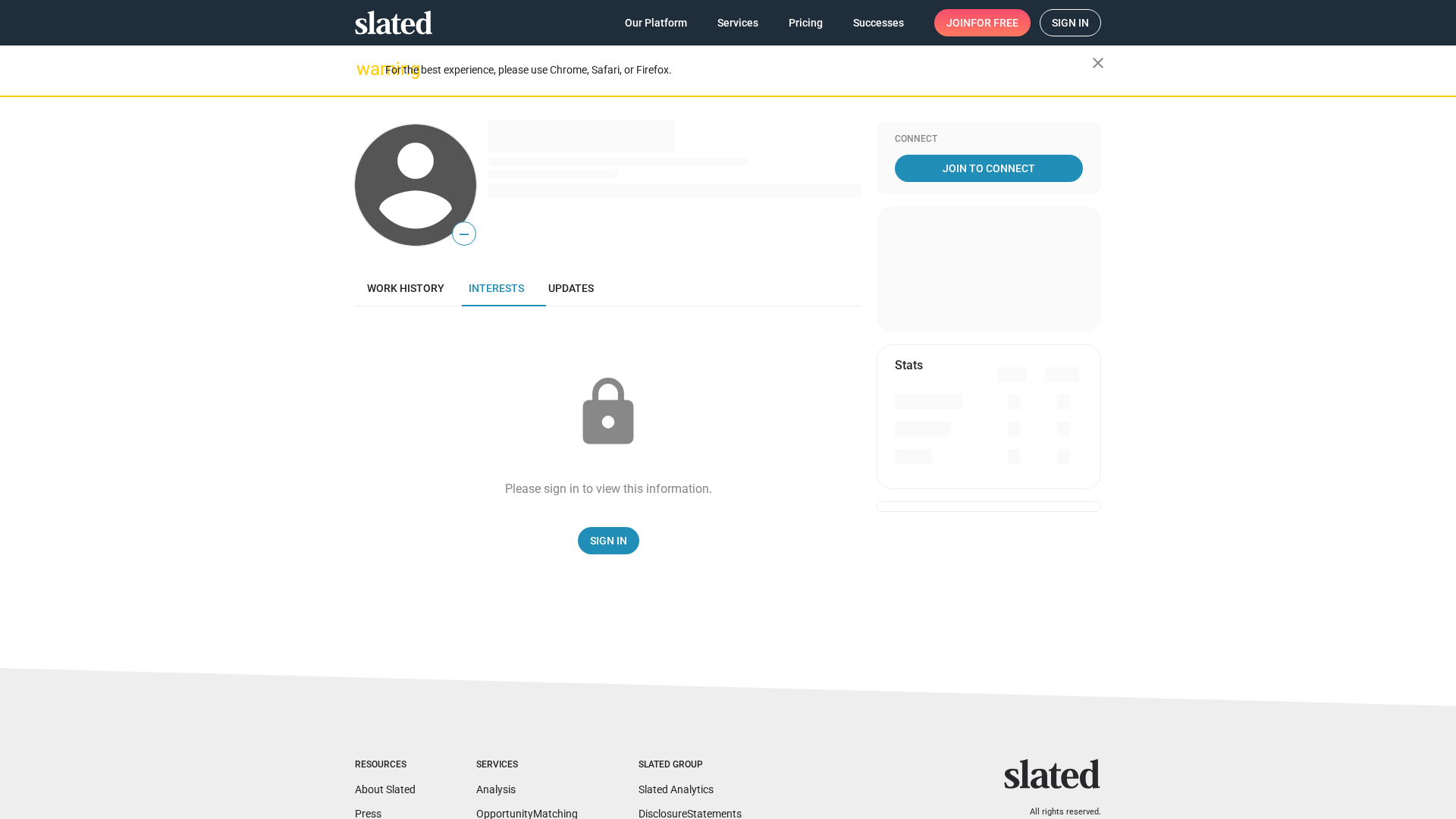 The height and width of the screenshot is (819, 1456). What do you see at coordinates (608, 541) in the screenshot?
I see `span: Sign In` at bounding box center [608, 541].